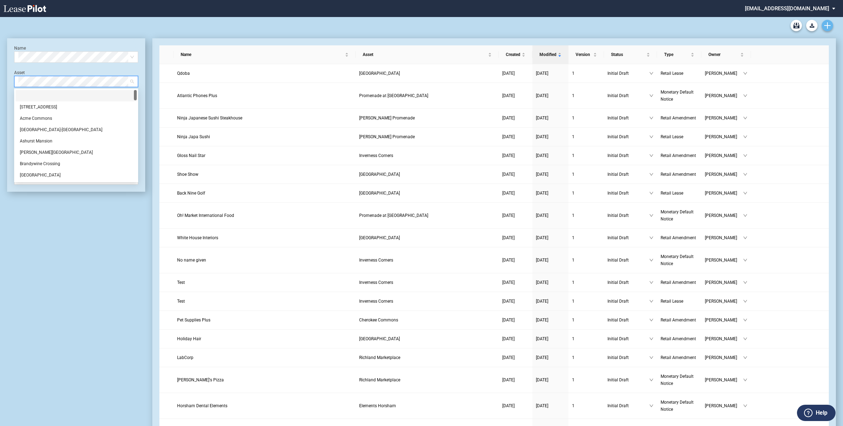  I want to click on span: Monetary Default Notice, so click(677, 406).